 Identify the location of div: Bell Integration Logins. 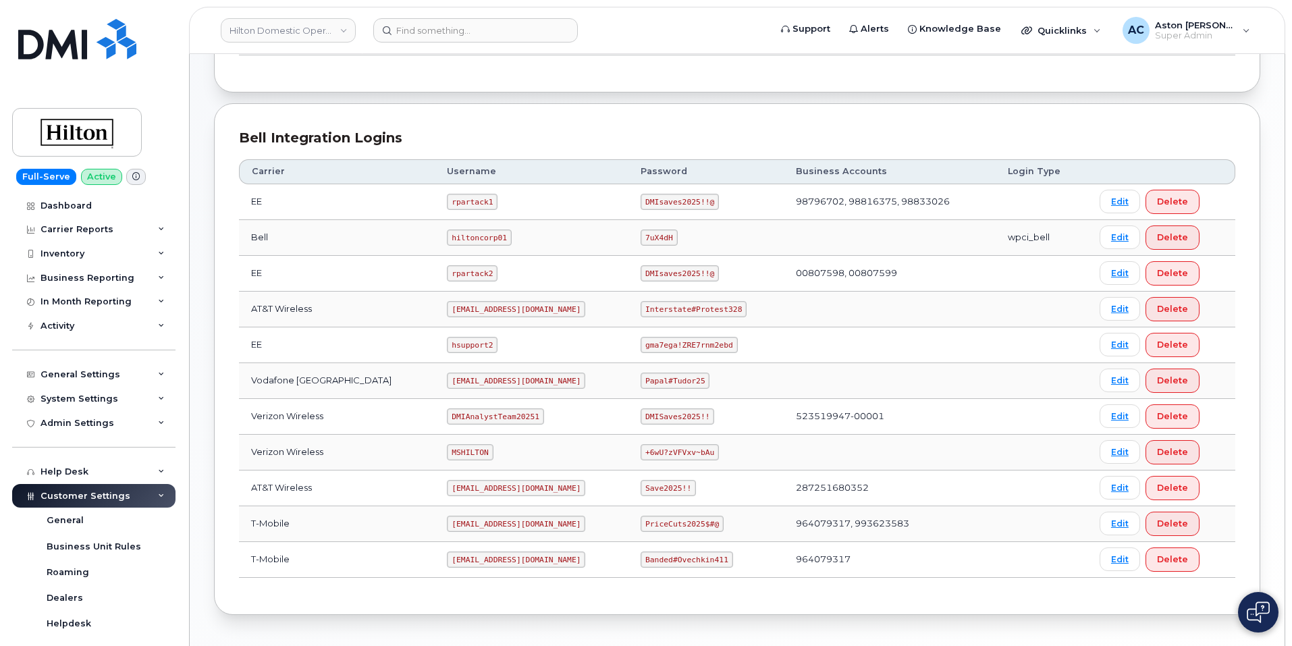
(737, 138).